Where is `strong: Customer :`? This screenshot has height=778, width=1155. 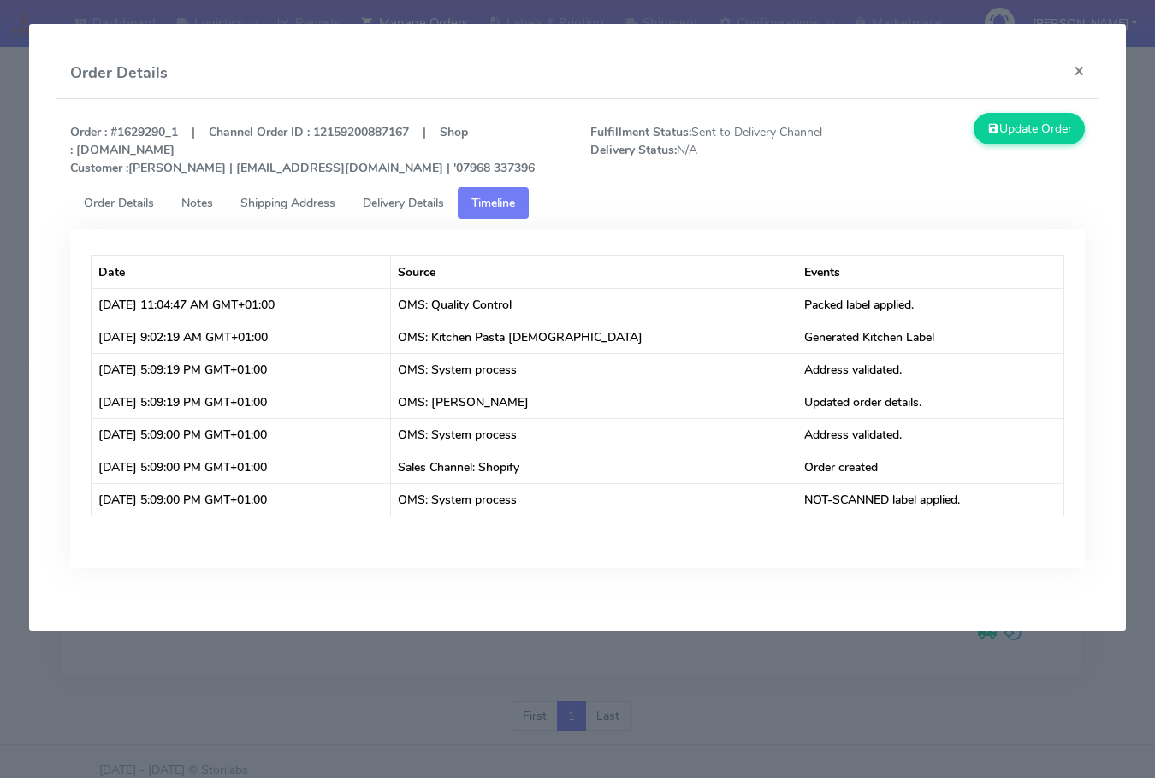
strong: Customer : is located at coordinates (99, 168).